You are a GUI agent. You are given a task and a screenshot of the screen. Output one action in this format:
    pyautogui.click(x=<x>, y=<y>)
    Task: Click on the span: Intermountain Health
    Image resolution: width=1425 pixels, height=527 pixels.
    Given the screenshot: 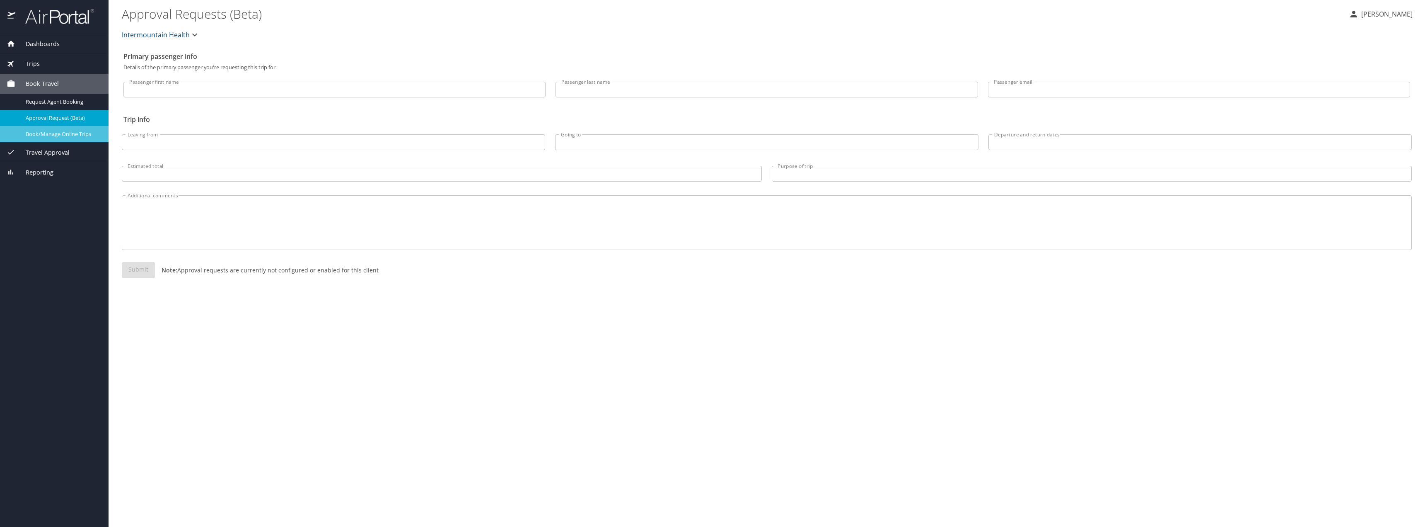 What is the action you would take?
    pyautogui.click(x=156, y=35)
    